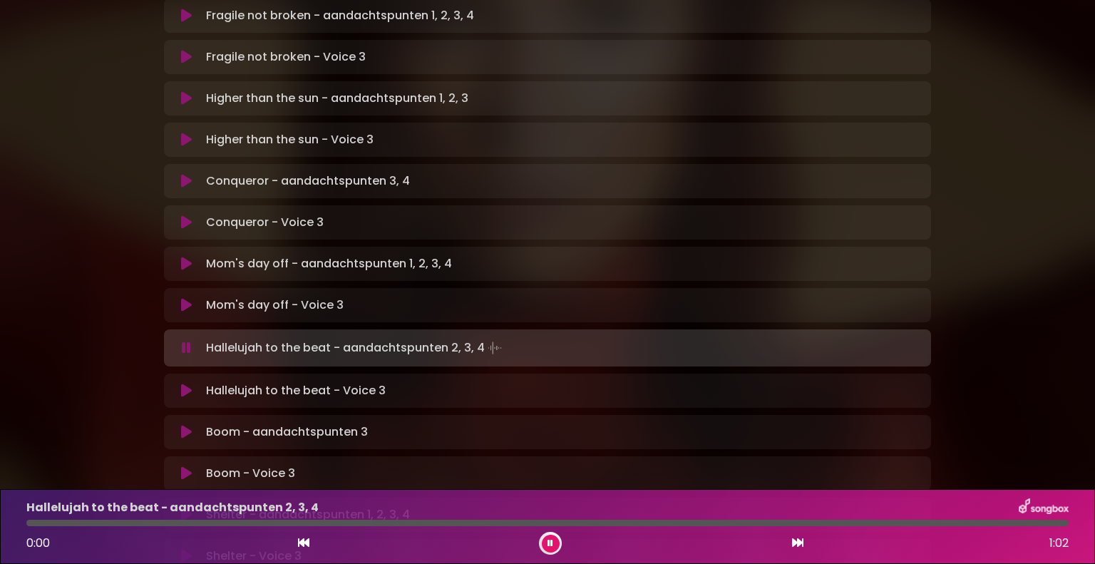 This screenshot has height=564, width=1095. I want to click on p: Mom's day off - aandachtspunten 1, 2, 3, 4, so click(329, 264).